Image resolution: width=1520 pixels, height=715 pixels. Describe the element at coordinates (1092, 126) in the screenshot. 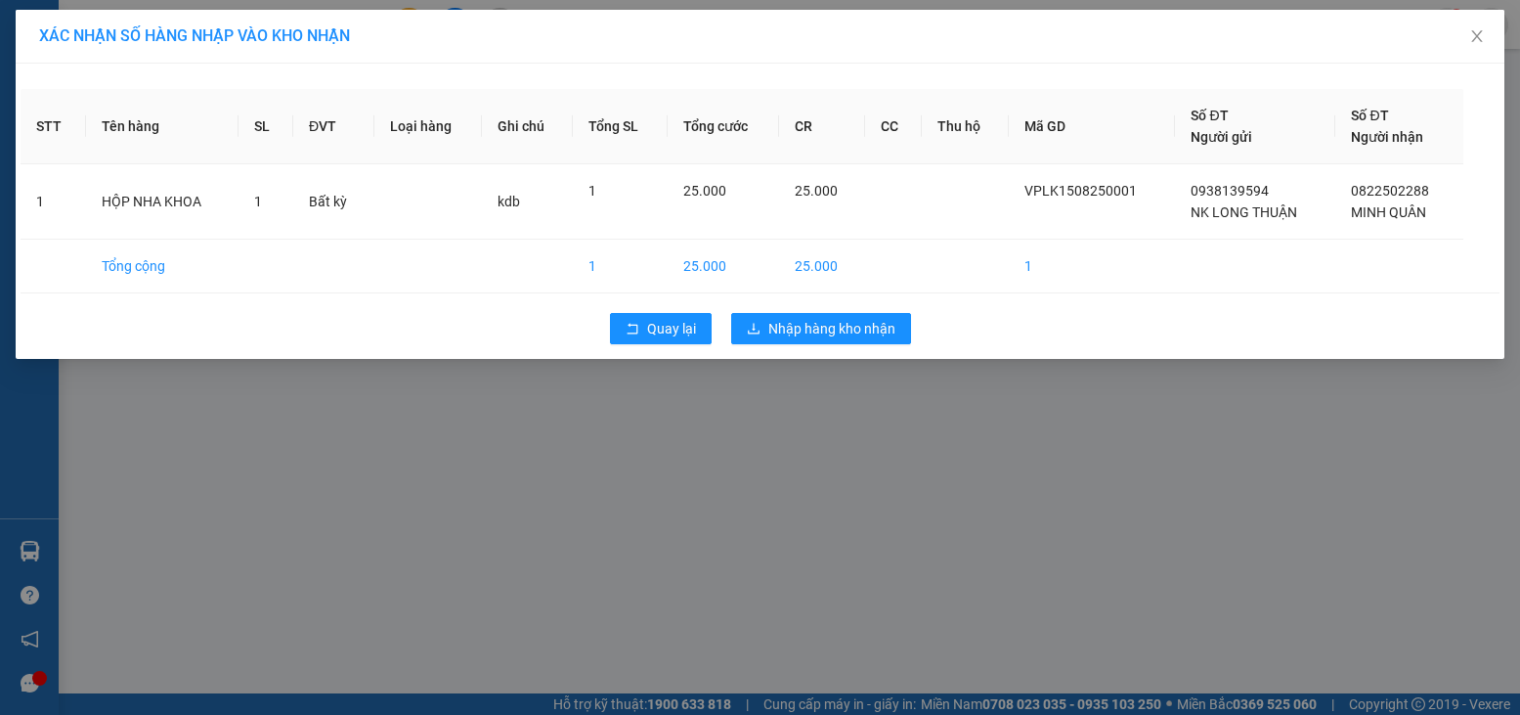

I see `th: Mã GD` at that location.